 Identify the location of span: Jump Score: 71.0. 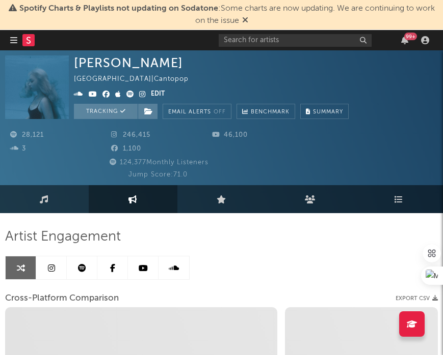
(158, 175).